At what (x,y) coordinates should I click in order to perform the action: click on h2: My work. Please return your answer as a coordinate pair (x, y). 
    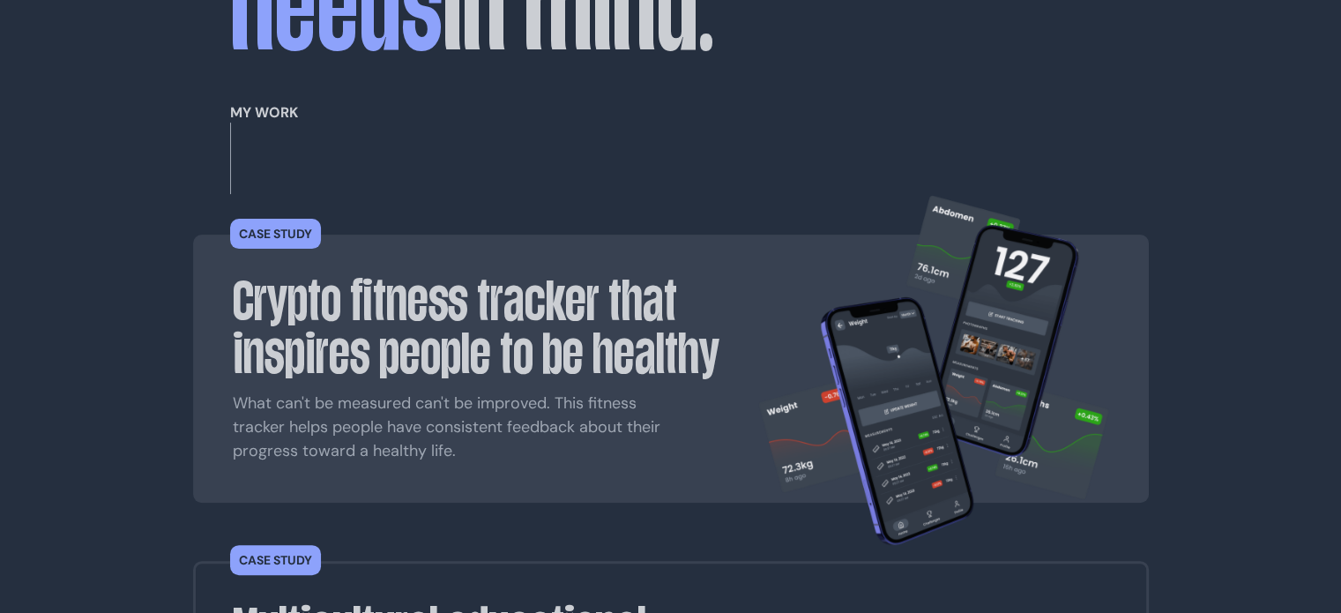
    Looking at the image, I should click on (671, 113).